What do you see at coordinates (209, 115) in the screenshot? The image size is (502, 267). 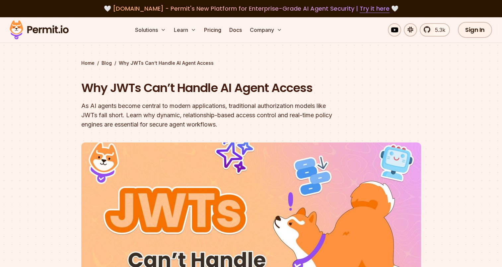 I see `div: As AI agents become central to modern applications, traditional authorization models like JWTs fa...` at bounding box center [209, 115].